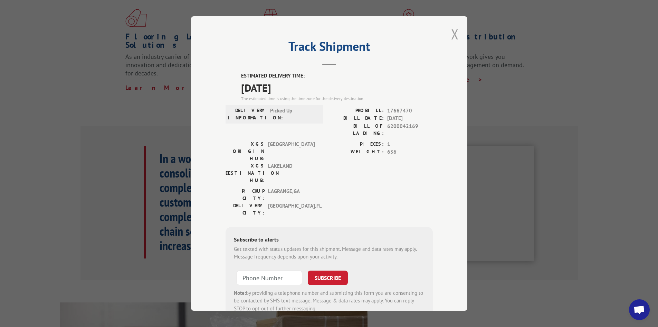 This screenshot has width=658, height=327. Describe the element at coordinates (245, 173) in the screenshot. I see `label: XGS DESTINATION HUB:` at that location.